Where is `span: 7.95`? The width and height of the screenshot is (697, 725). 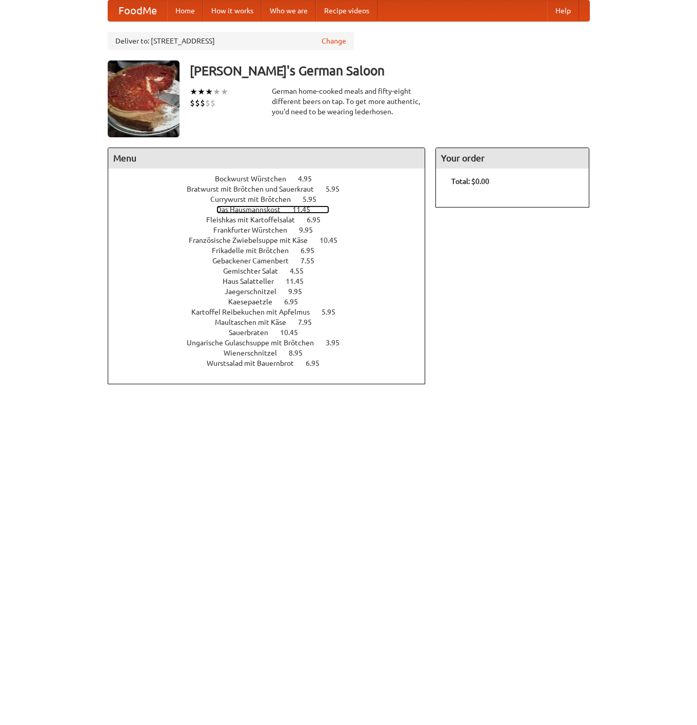 span: 7.95 is located at coordinates (310, 322).